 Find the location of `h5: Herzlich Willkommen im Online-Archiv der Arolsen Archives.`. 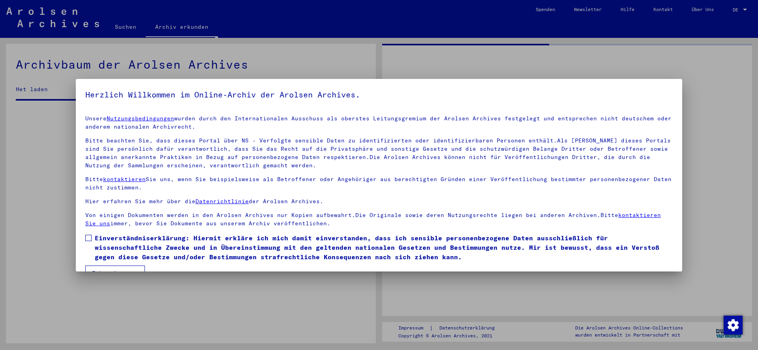

h5: Herzlich Willkommen im Online-Archiv der Arolsen Archives. is located at coordinates (379, 95).